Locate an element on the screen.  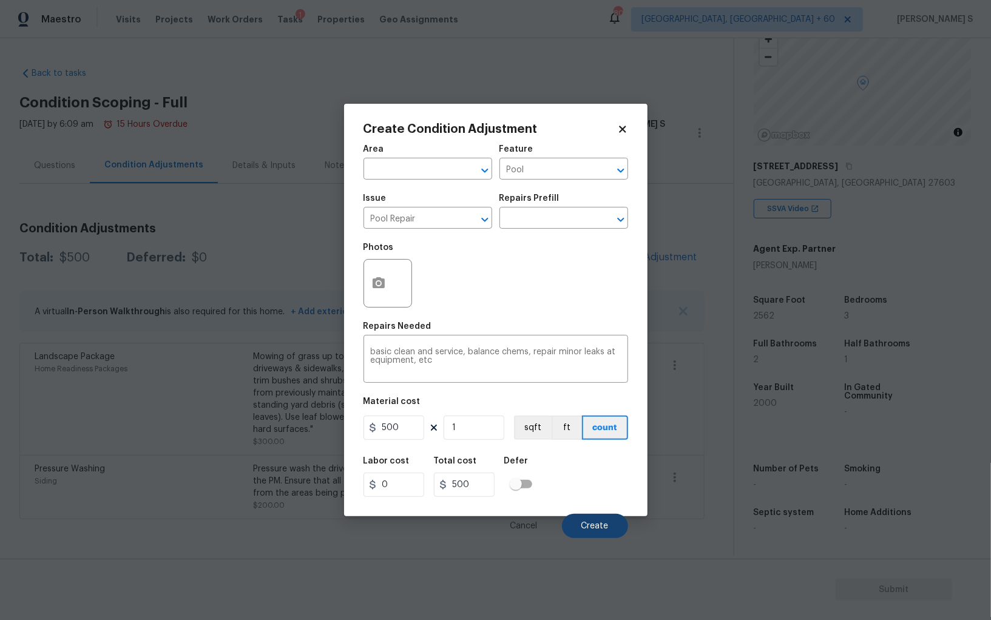
h5: Total cost is located at coordinates (455, 461).